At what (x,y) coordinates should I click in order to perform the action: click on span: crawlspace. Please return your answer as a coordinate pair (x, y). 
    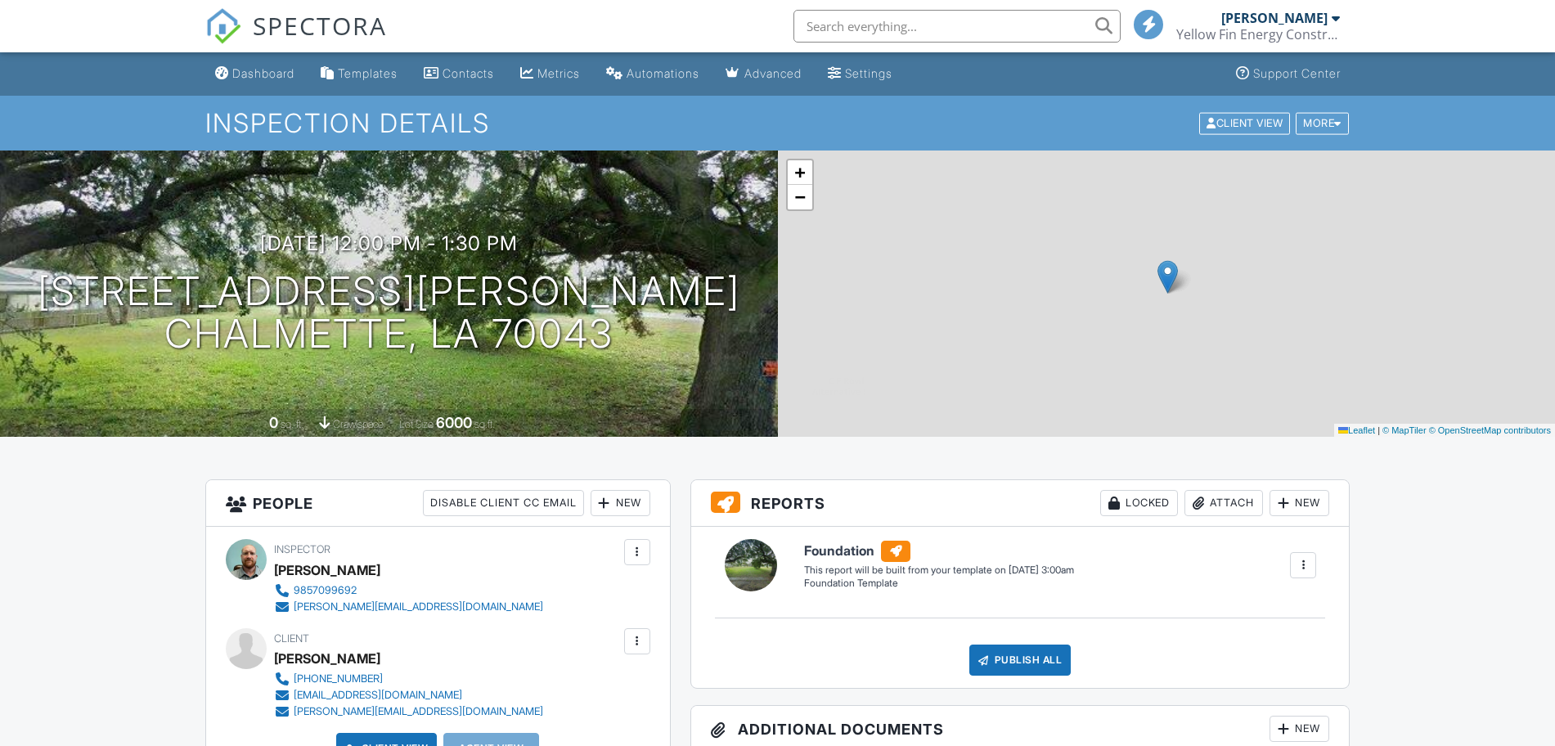
    Looking at the image, I should click on (358, 424).